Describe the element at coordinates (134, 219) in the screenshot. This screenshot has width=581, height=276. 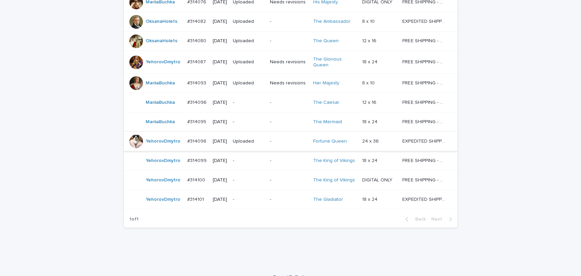
I see `p: 1 of 1` at that location.